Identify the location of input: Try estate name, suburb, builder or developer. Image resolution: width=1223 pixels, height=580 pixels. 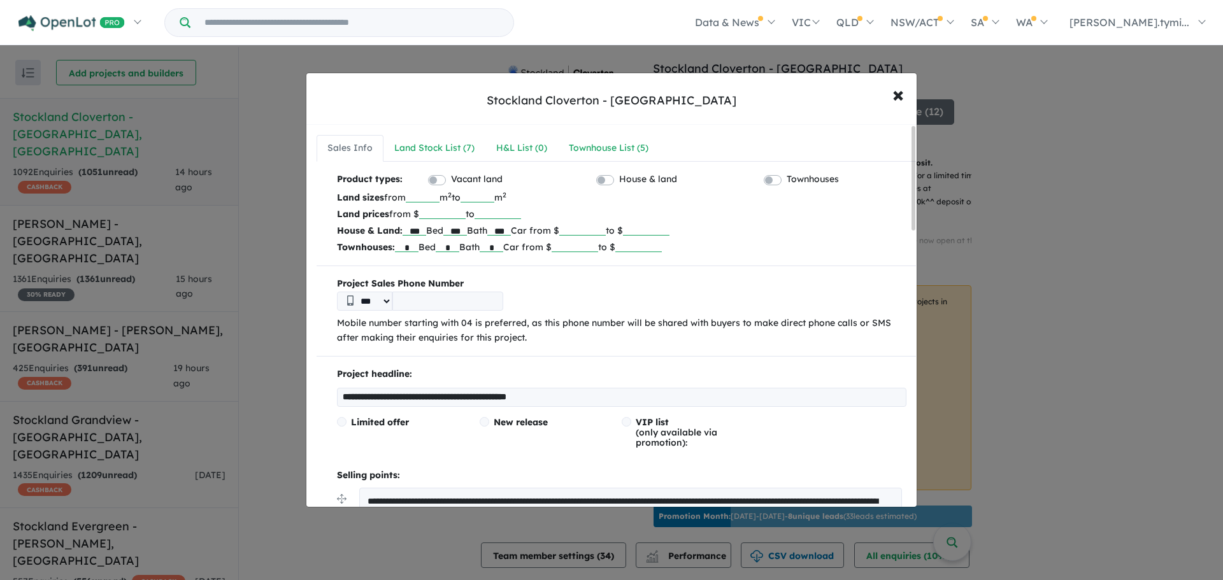
(352, 22).